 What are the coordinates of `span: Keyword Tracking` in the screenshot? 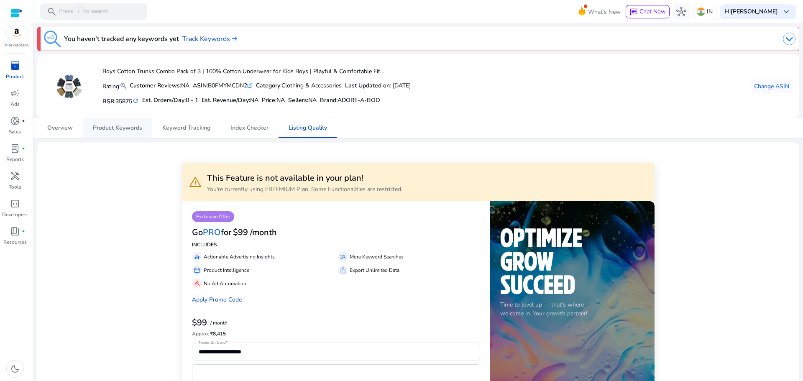 It's located at (186, 128).